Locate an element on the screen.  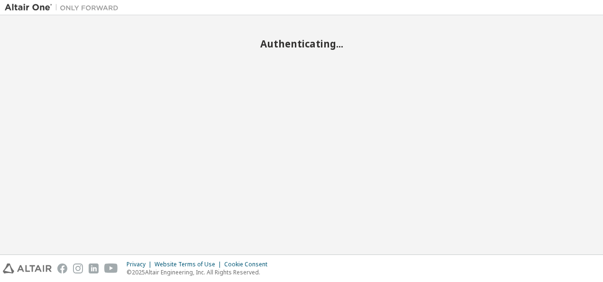
div: Privacy is located at coordinates (140, 264).